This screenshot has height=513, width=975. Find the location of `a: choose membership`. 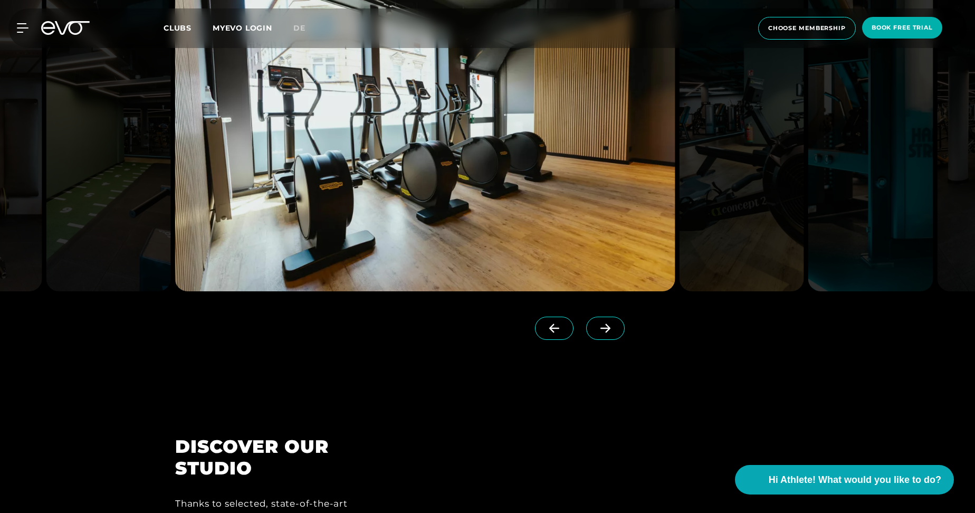

a: choose membership is located at coordinates (807, 28).